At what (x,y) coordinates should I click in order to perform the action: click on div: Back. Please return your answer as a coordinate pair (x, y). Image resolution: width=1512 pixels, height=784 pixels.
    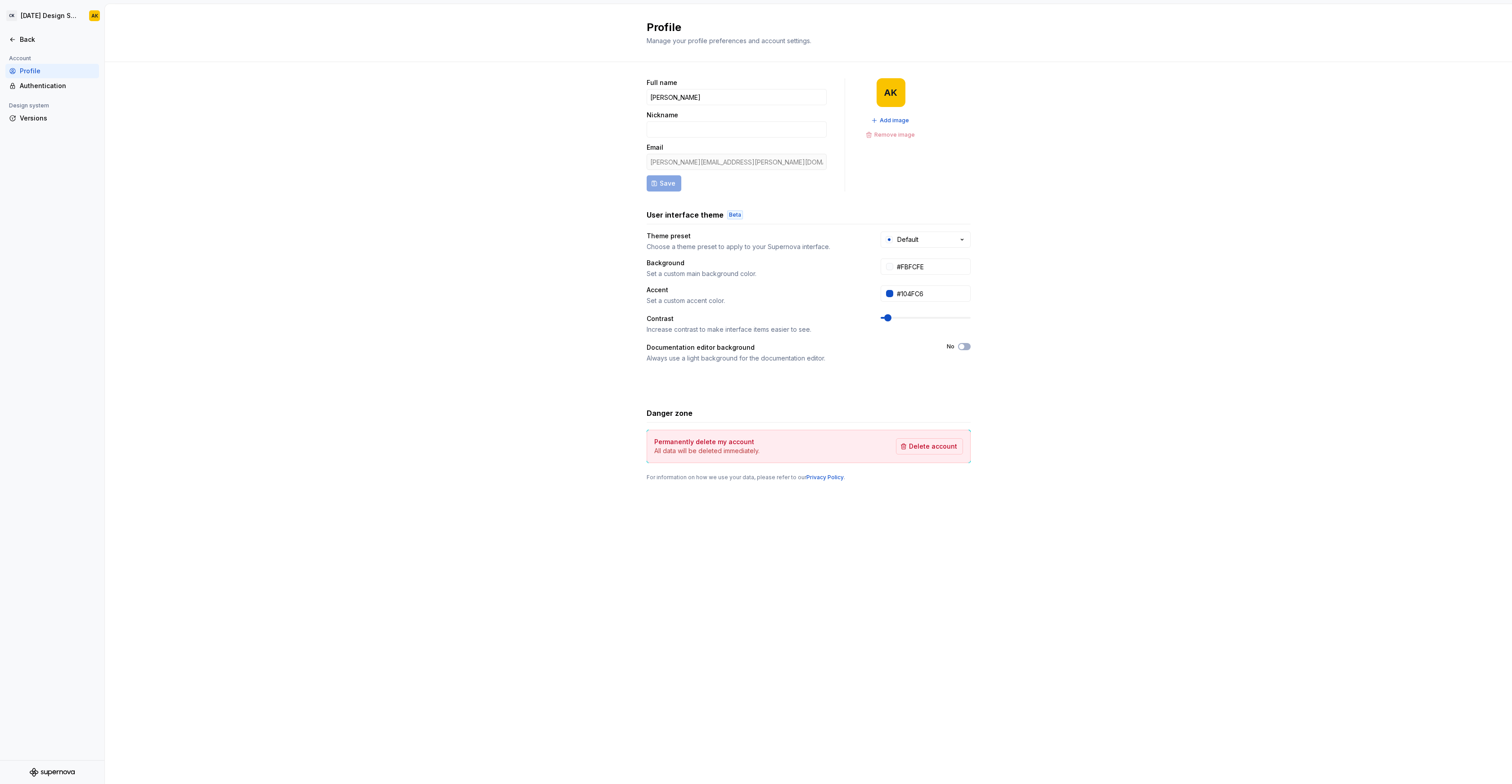
    Looking at the image, I should click on (58, 40).